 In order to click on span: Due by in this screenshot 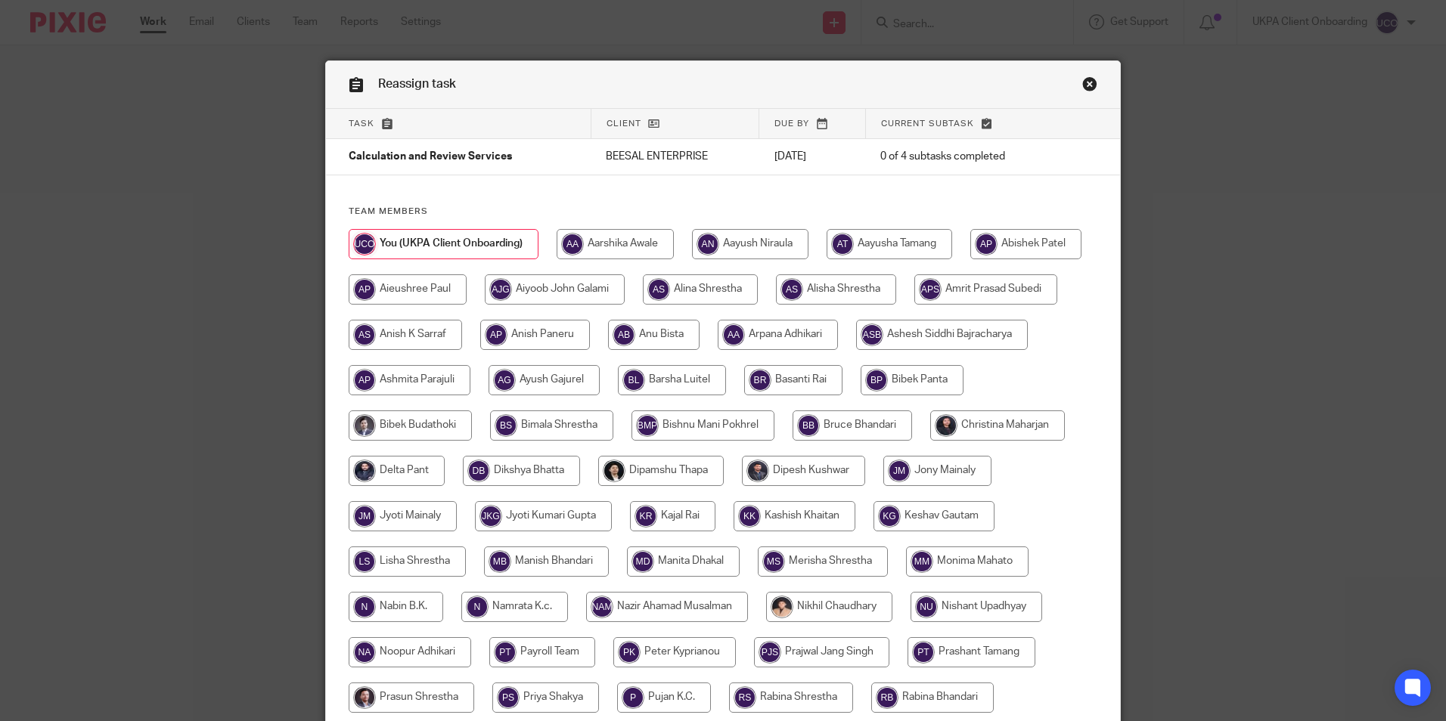, I will do `click(792, 123)`.